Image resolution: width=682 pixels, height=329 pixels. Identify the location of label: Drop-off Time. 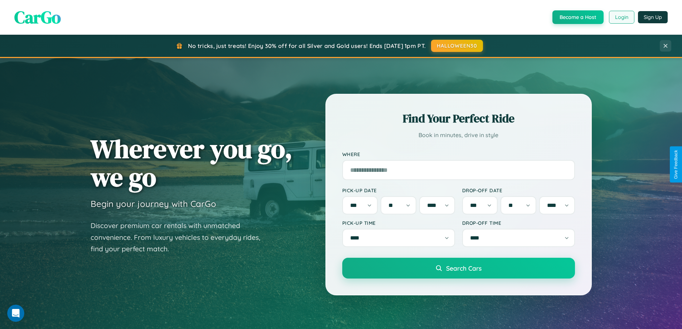
(519, 223).